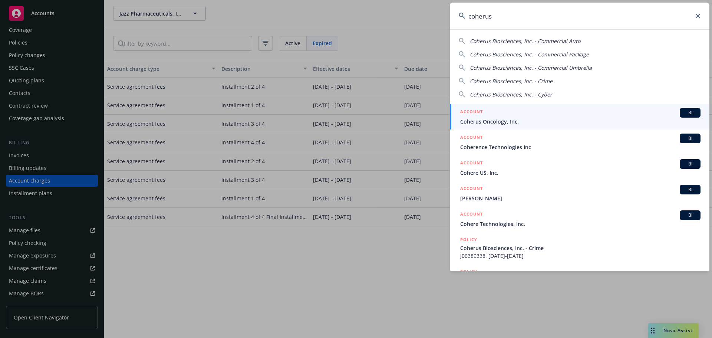 This screenshot has width=712, height=338. I want to click on a: ACCOUNTBICohere US, Inc., so click(579, 168).